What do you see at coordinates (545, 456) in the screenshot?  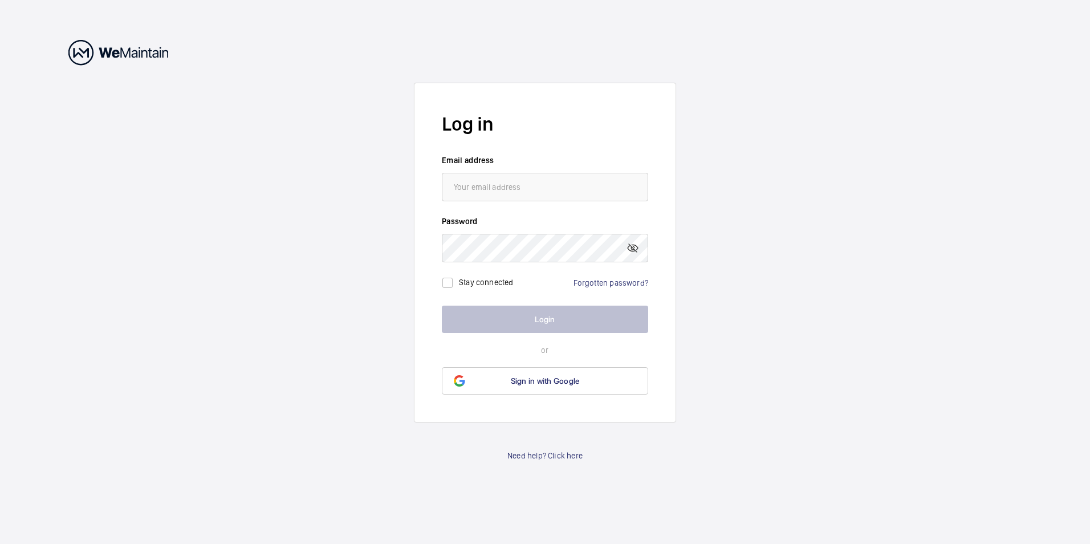 I see `a: Need help? Click here` at bounding box center [545, 456].